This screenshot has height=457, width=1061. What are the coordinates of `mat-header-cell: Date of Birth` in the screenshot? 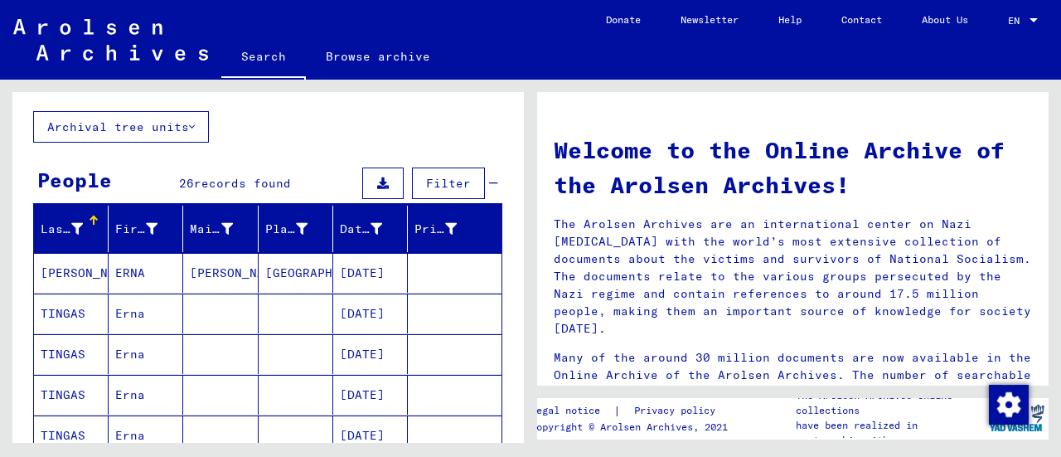 It's located at (370, 229).